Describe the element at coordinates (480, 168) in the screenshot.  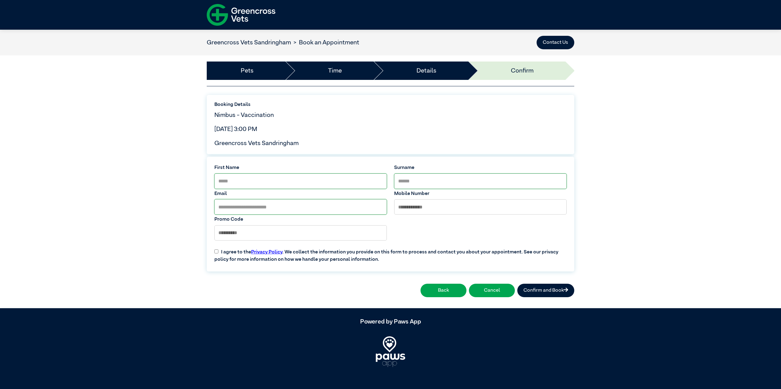
I see `label: Surname` at that location.